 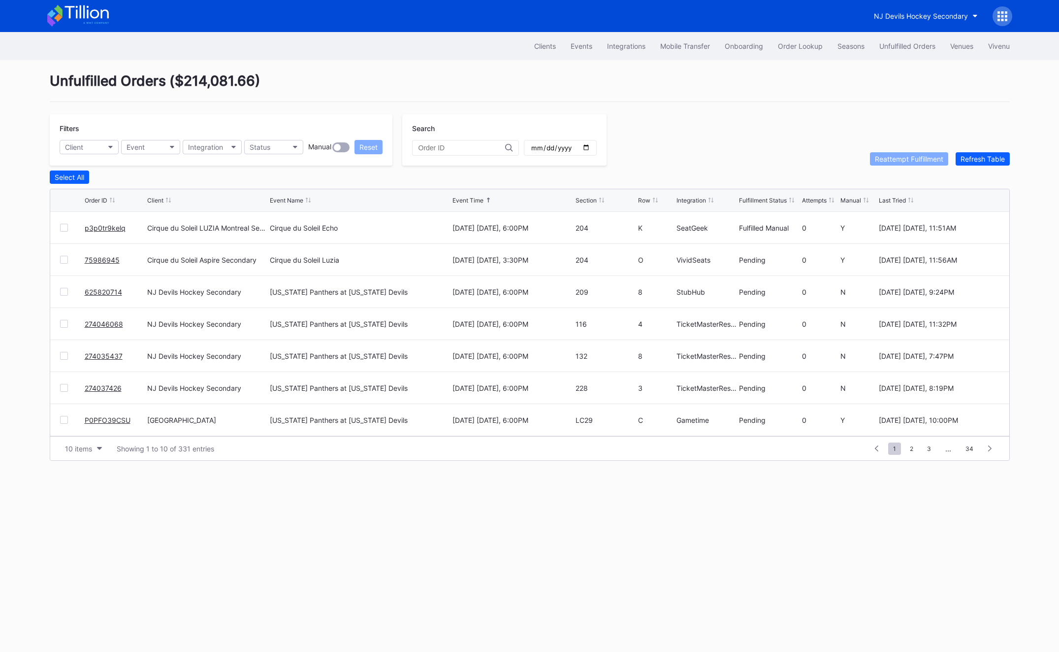 What do you see at coordinates (851, 46) in the screenshot?
I see `button: Seasons` at bounding box center [851, 46].